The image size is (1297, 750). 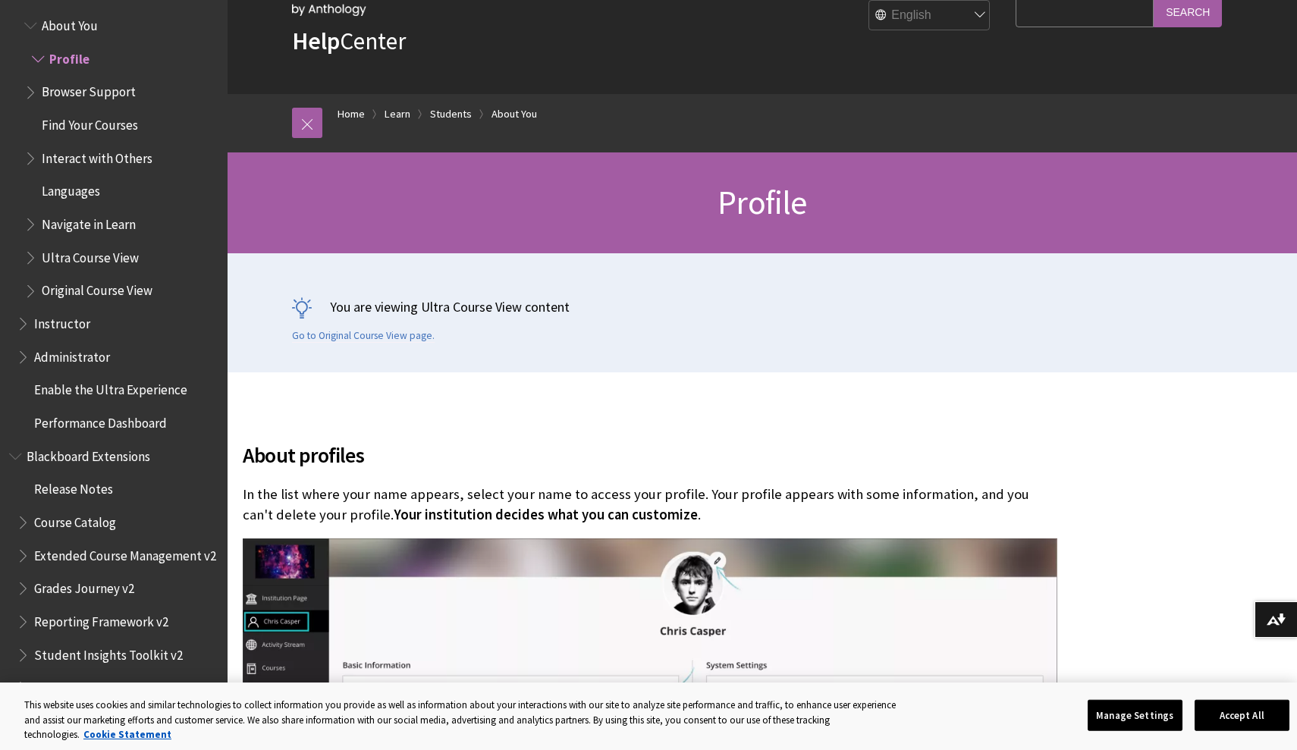 I want to click on span: Instructor, so click(x=62, y=321).